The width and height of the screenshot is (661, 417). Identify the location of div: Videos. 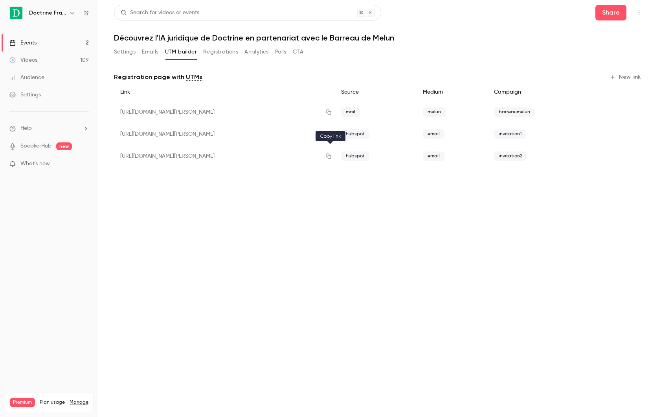
(23, 60).